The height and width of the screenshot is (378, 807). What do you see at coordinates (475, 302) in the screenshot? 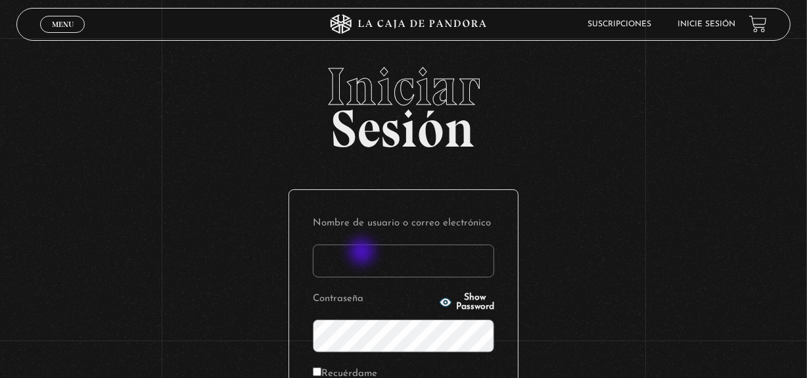
I see `span: Show Password` at bounding box center [475, 302].